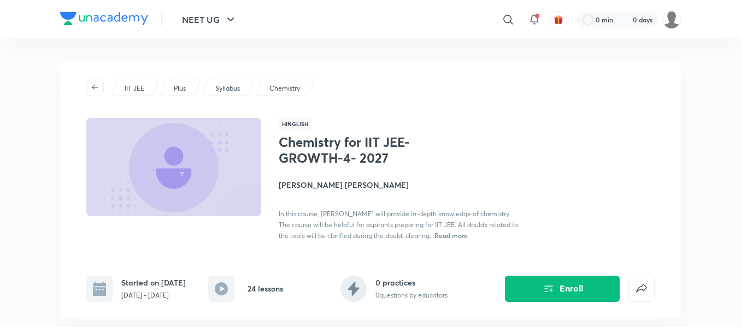 The width and height of the screenshot is (741, 327). Describe the element at coordinates (227, 89) in the screenshot. I see `p: Syllabus` at that location.